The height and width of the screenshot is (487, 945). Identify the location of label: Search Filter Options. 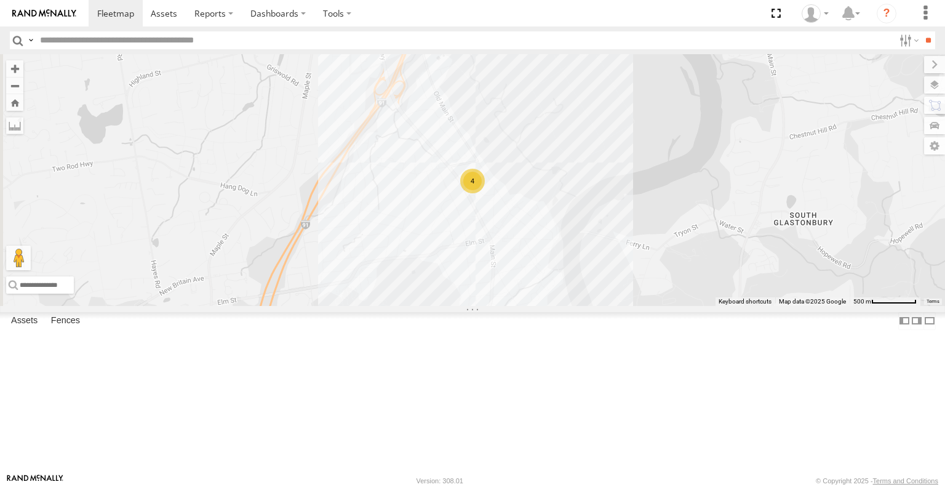
(908, 40).